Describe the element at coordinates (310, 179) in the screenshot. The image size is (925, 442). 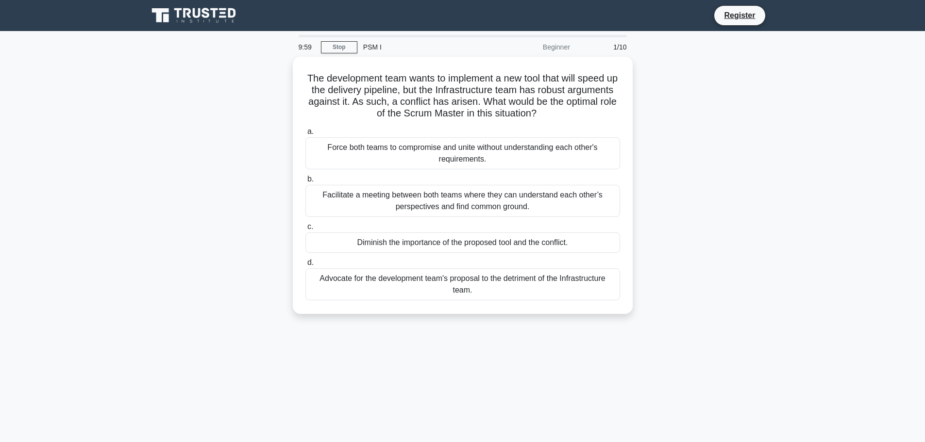
I see `span: b.` at that location.